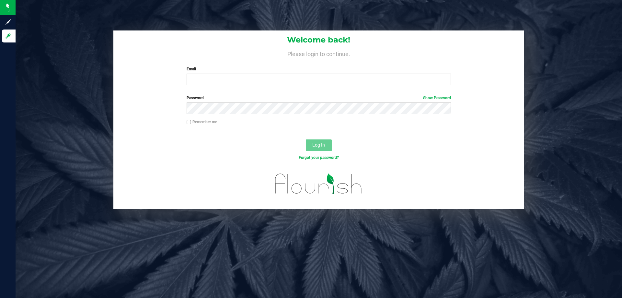 The image size is (622, 298). Describe the element at coordinates (318, 145) in the screenshot. I see `span: Log In` at that location.